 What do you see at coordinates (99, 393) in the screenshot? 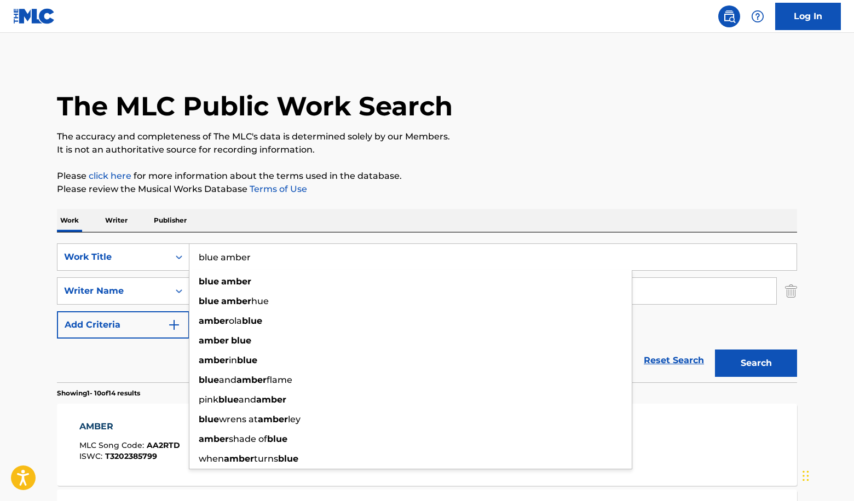
I see `p: Showing 1 - 10 of 14 results` at bounding box center [99, 393].